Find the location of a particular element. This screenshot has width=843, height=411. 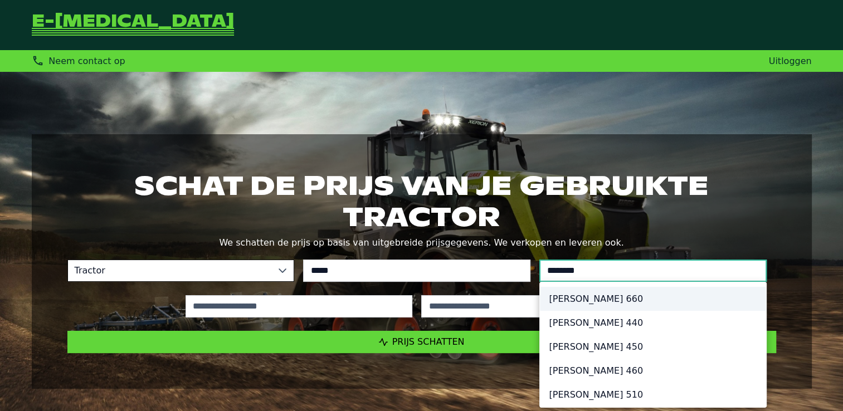

span: Tractor is located at coordinates (170, 271).